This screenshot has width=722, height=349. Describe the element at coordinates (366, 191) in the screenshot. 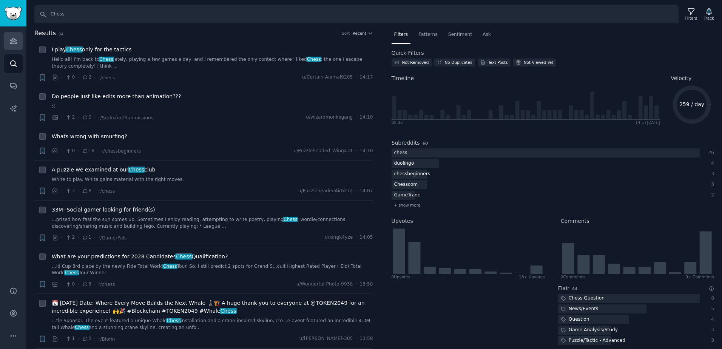

I see `span: 14:07` at that location.